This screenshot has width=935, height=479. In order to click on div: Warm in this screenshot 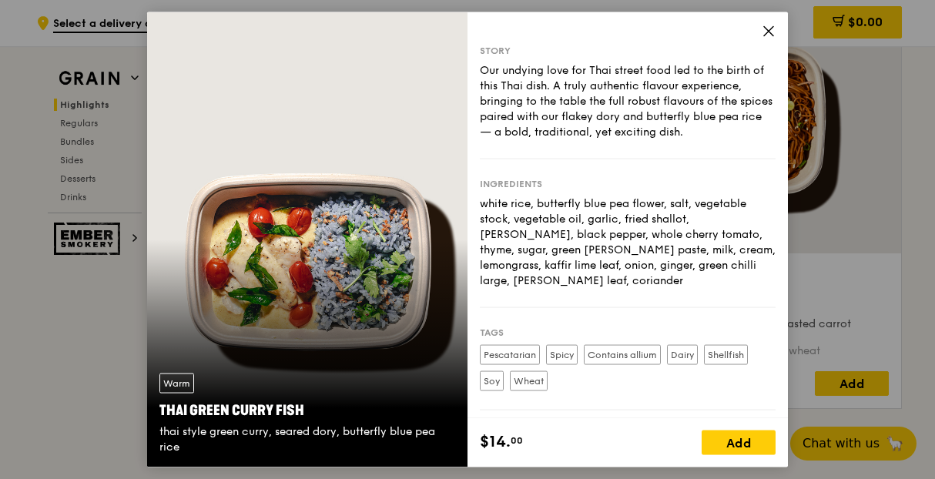, I will do `click(176, 383)`.